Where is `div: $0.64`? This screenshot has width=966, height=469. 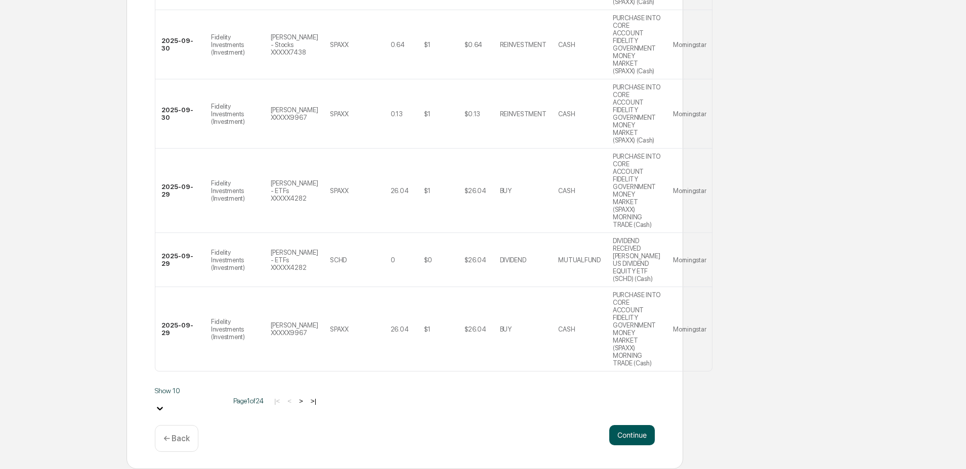
div: $0.64 is located at coordinates (473, 45).